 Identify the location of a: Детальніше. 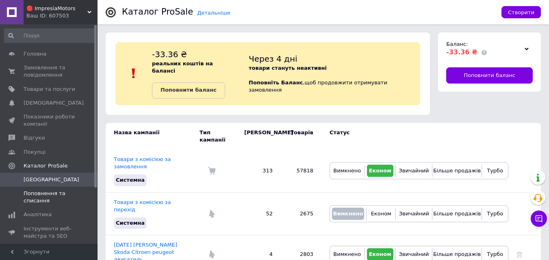
(214, 13).